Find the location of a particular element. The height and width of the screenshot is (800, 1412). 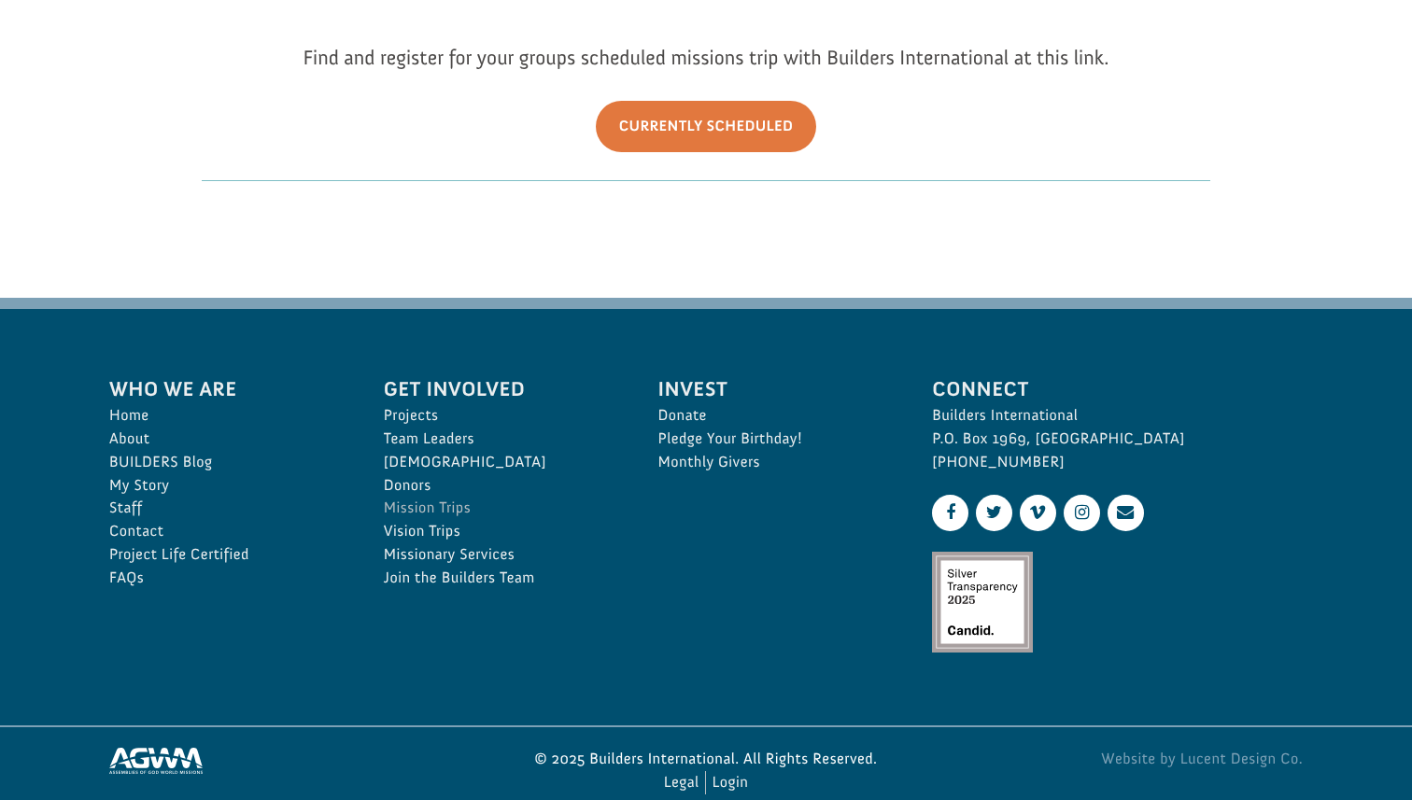

span: Get Involved is located at coordinates (500, 388).